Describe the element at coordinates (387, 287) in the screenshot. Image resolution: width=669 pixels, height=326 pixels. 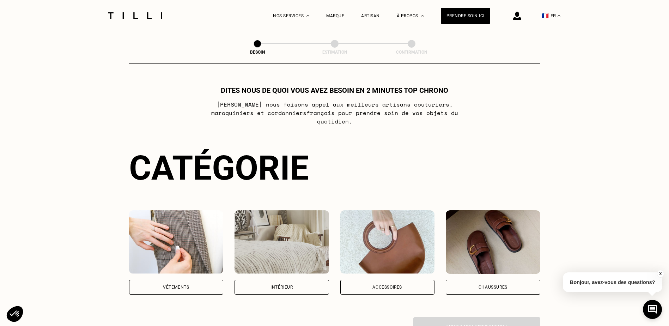
I see `div: Accessoires` at that location.